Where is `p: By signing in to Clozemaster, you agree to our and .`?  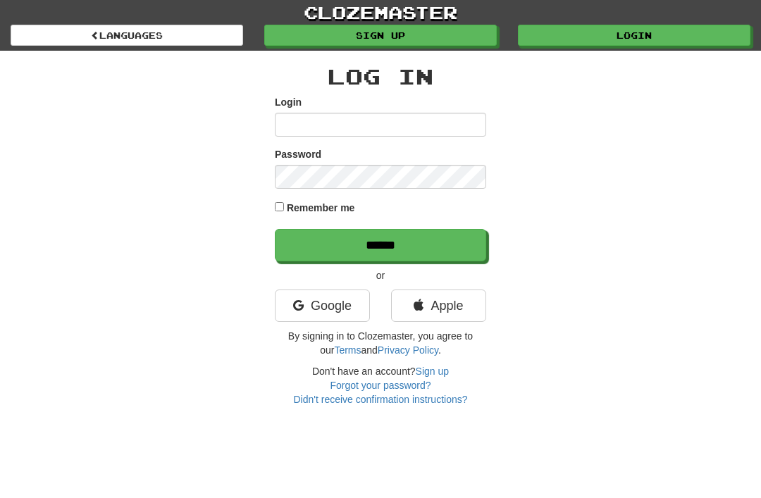 p: By signing in to Clozemaster, you agree to our and . is located at coordinates (381, 343).